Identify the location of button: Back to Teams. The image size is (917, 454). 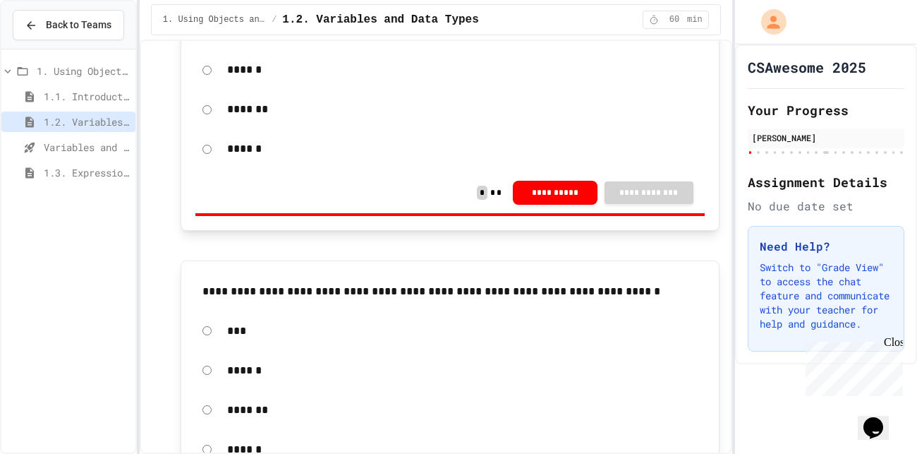
(68, 25).